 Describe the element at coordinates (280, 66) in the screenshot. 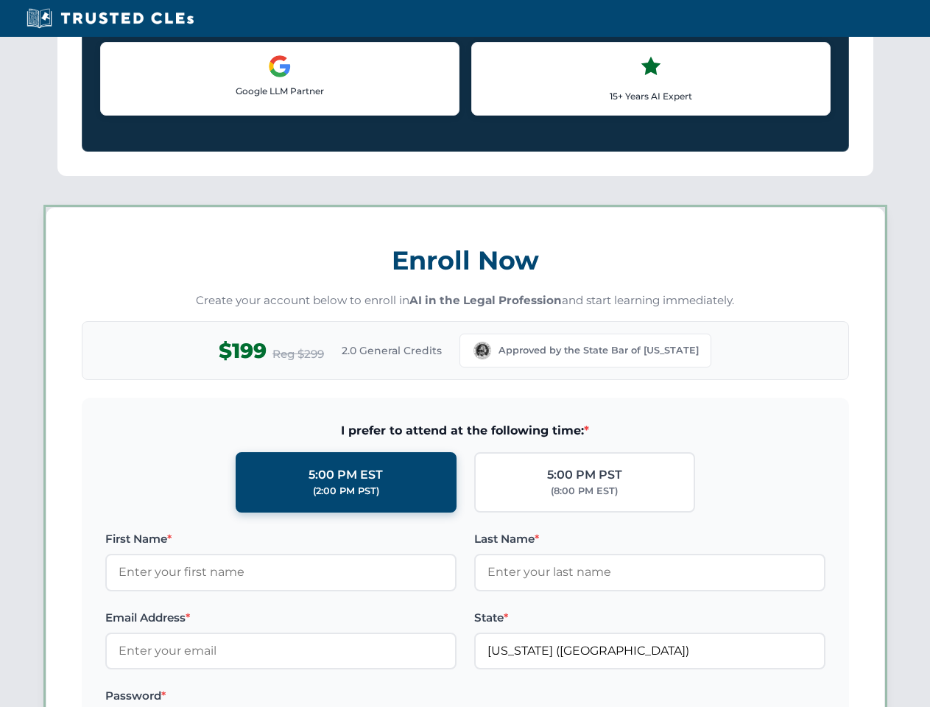

I see `img: Google` at that location.